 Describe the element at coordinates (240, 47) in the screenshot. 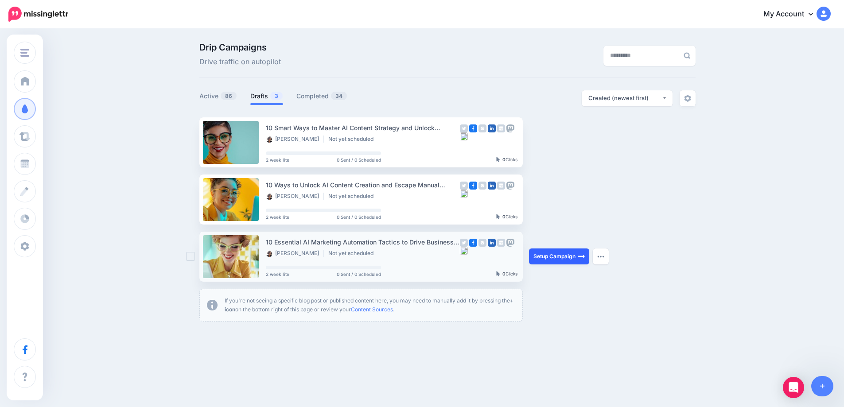

I see `span: Drip Campaigns` at that location.